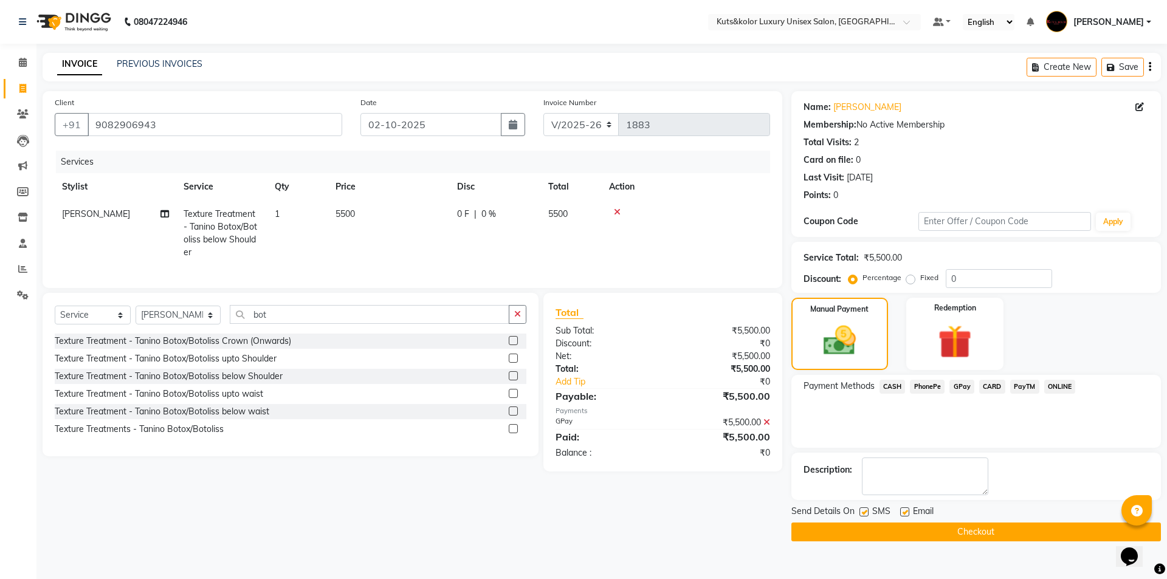  What do you see at coordinates (488, 214) in the screenshot?
I see `span: 0 %` at bounding box center [488, 214].